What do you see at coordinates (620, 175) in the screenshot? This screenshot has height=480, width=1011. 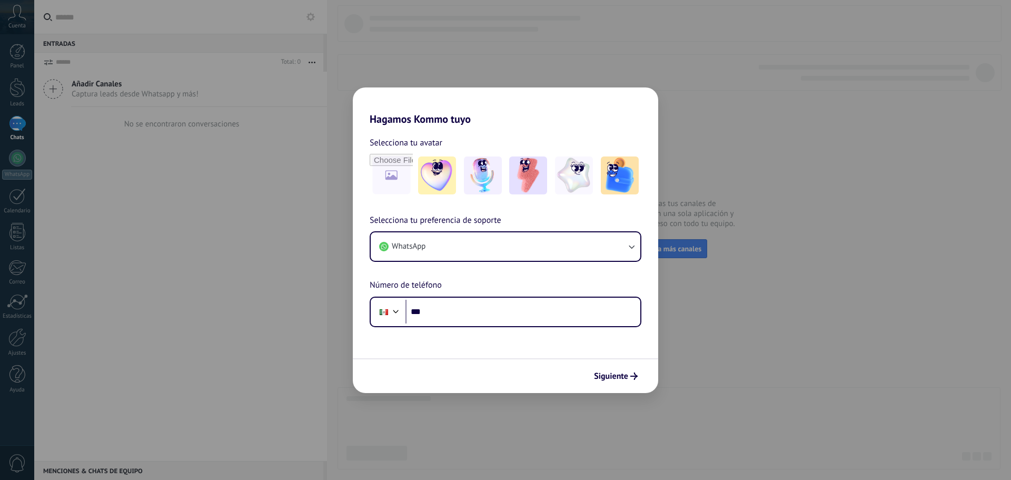 I see `img: -5.jpeg` at bounding box center [620, 175].